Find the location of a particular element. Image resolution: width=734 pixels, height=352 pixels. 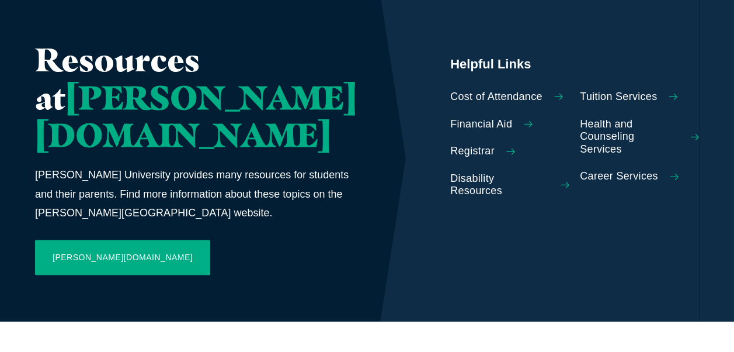

span: Tuition Services is located at coordinates (618, 97).